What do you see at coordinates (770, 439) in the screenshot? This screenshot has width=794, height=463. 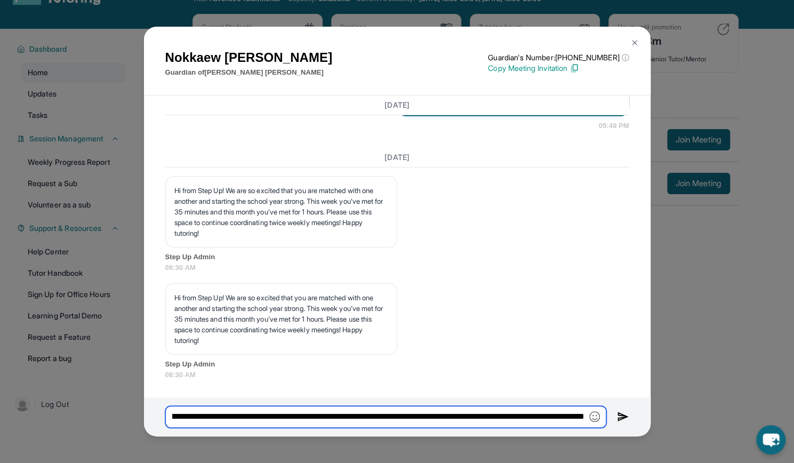 I see `button: chat-button` at bounding box center [770, 439].